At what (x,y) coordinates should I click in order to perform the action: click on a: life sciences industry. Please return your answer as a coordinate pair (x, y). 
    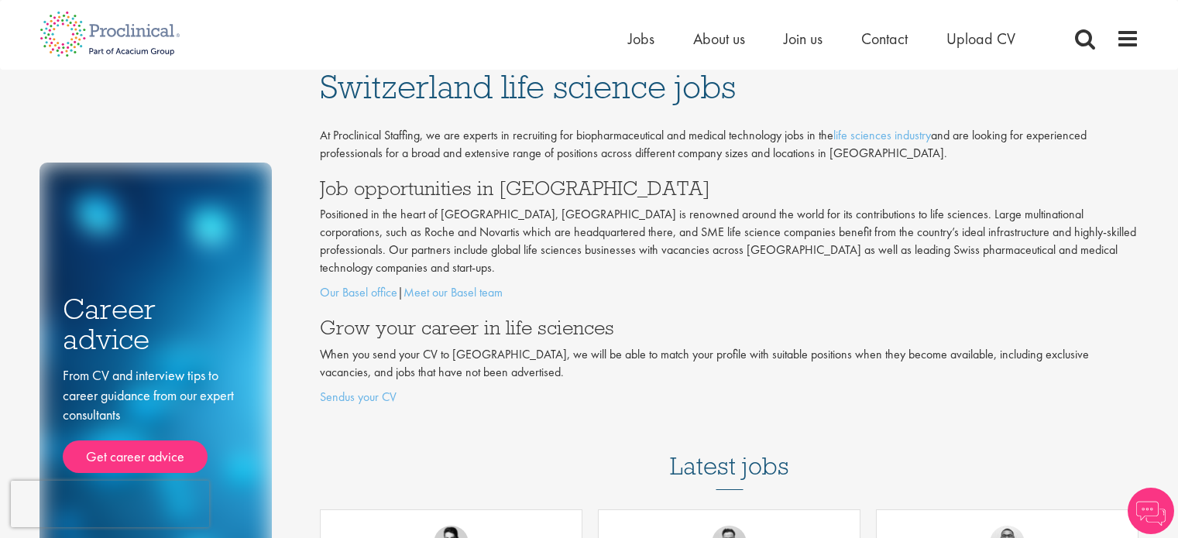
    Looking at the image, I should click on (882, 135).